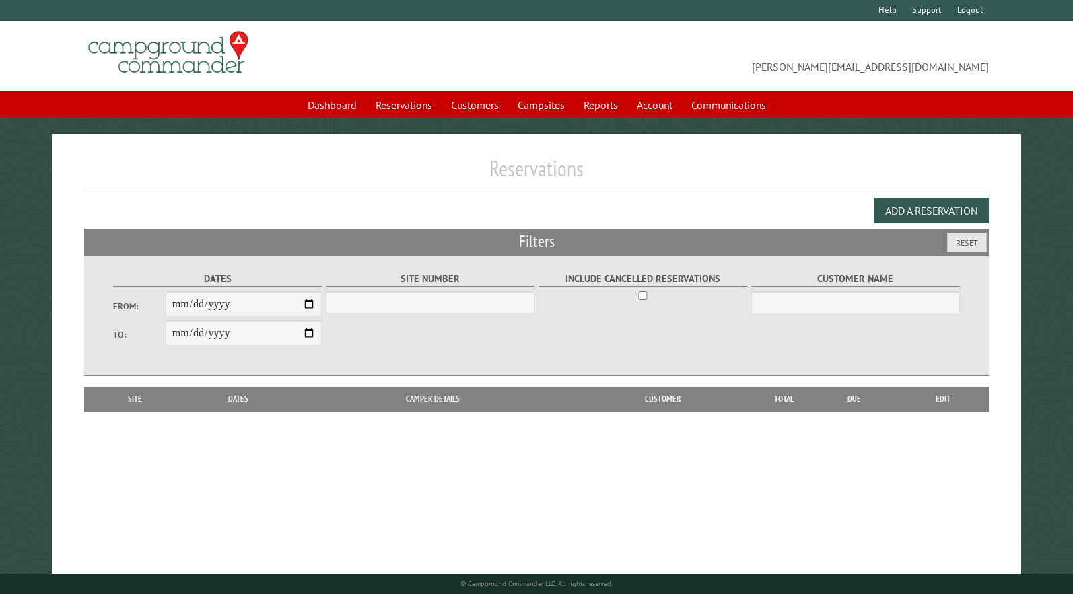 Image resolution: width=1073 pixels, height=594 pixels. What do you see at coordinates (135, 399) in the screenshot?
I see `th: Site` at bounding box center [135, 399].